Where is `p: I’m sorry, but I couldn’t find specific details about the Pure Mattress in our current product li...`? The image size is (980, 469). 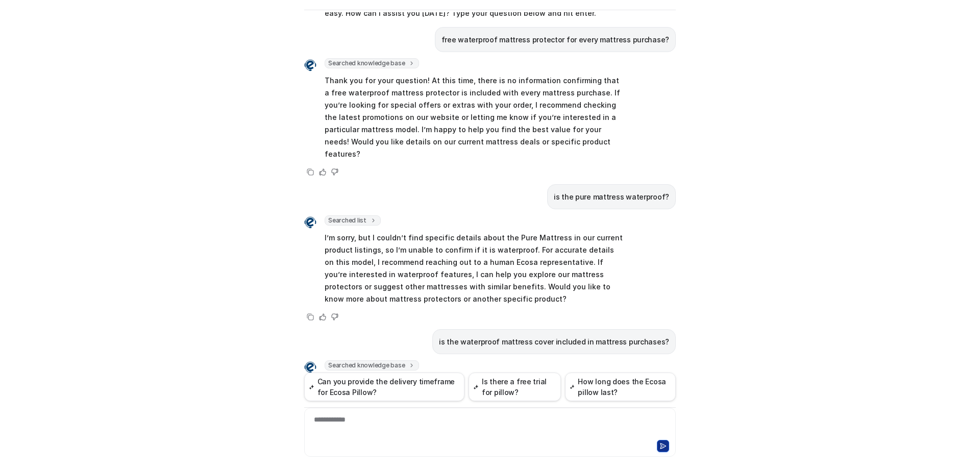 p: I’m sorry, but I couldn’t find specific details about the Pure Mattress in our current product li... is located at coordinates (474, 268).